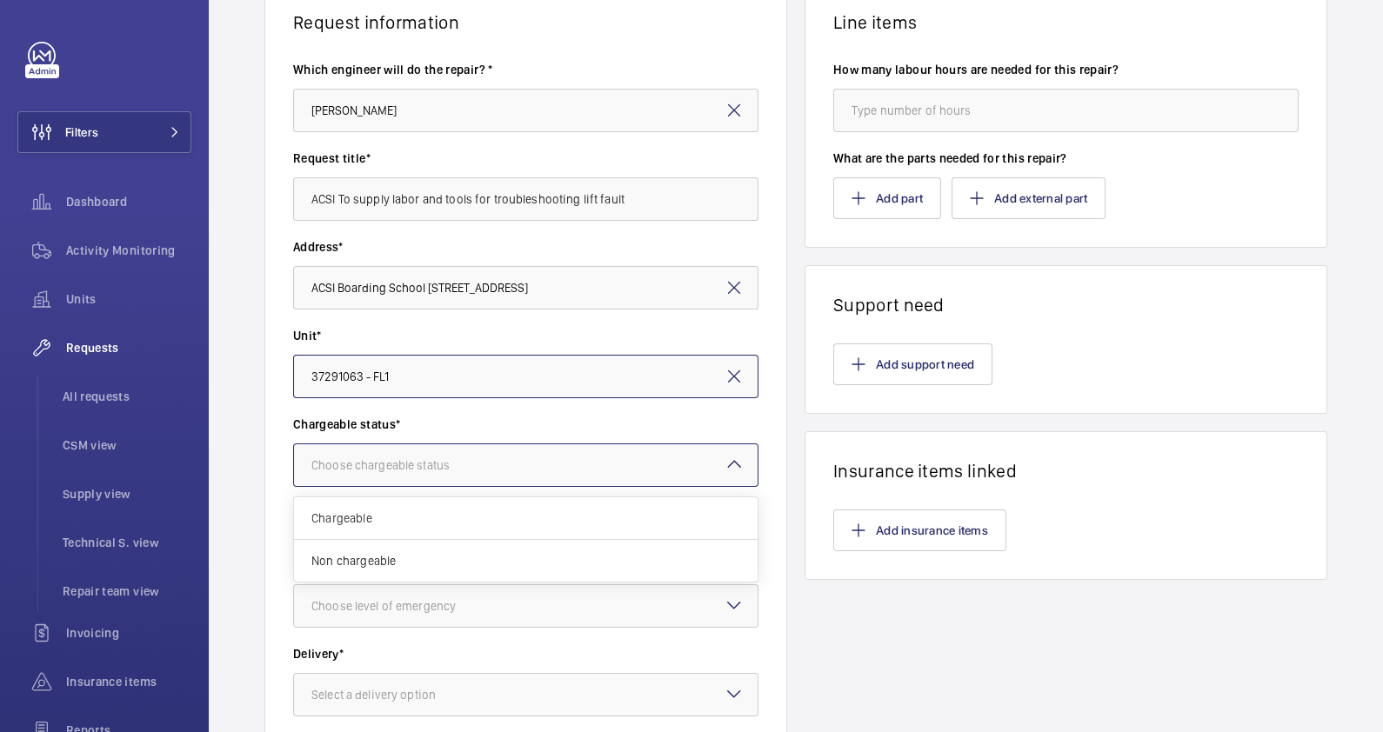 This screenshot has height=732, width=1383. Describe the element at coordinates (1065, 70) in the screenshot. I see `label: How many labour hours are needed for this repair?` at that location.